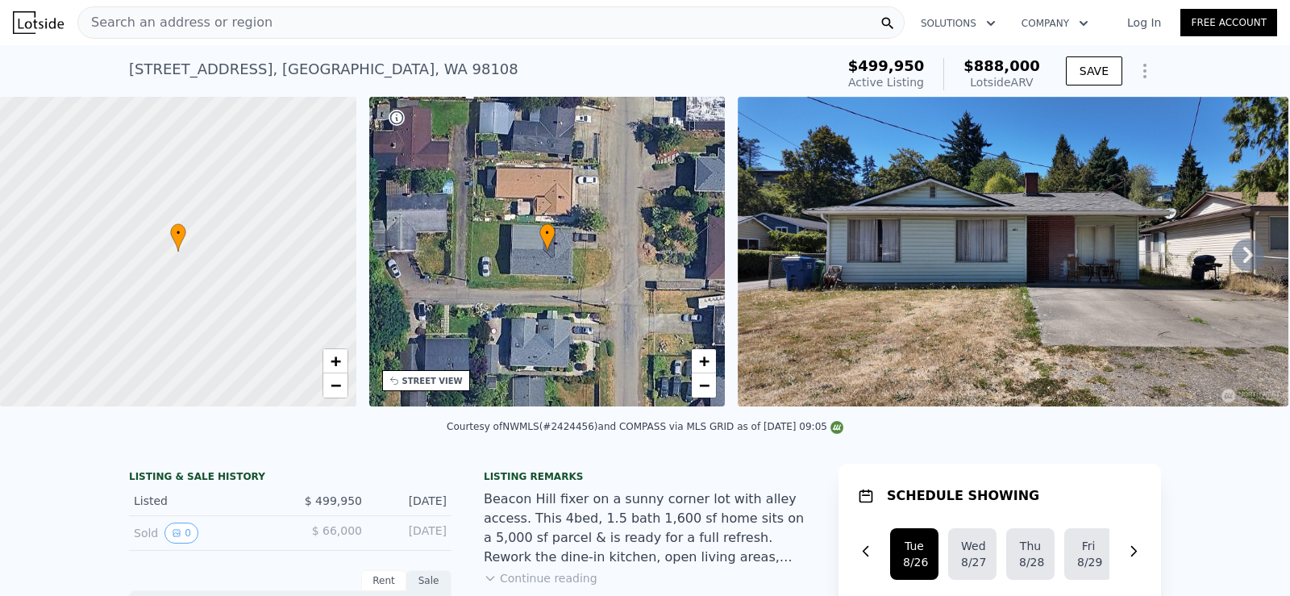 The width and height of the screenshot is (1290, 596). What do you see at coordinates (837, 427) in the screenshot?
I see `img: NWMLS Logo` at bounding box center [837, 427].